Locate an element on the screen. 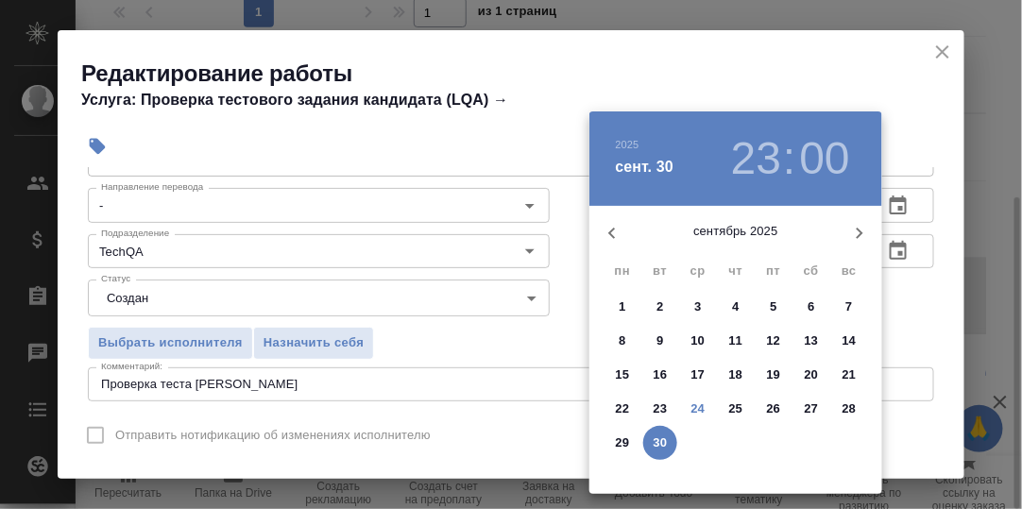 The image size is (1022, 509). p: 16 is located at coordinates (660, 375).